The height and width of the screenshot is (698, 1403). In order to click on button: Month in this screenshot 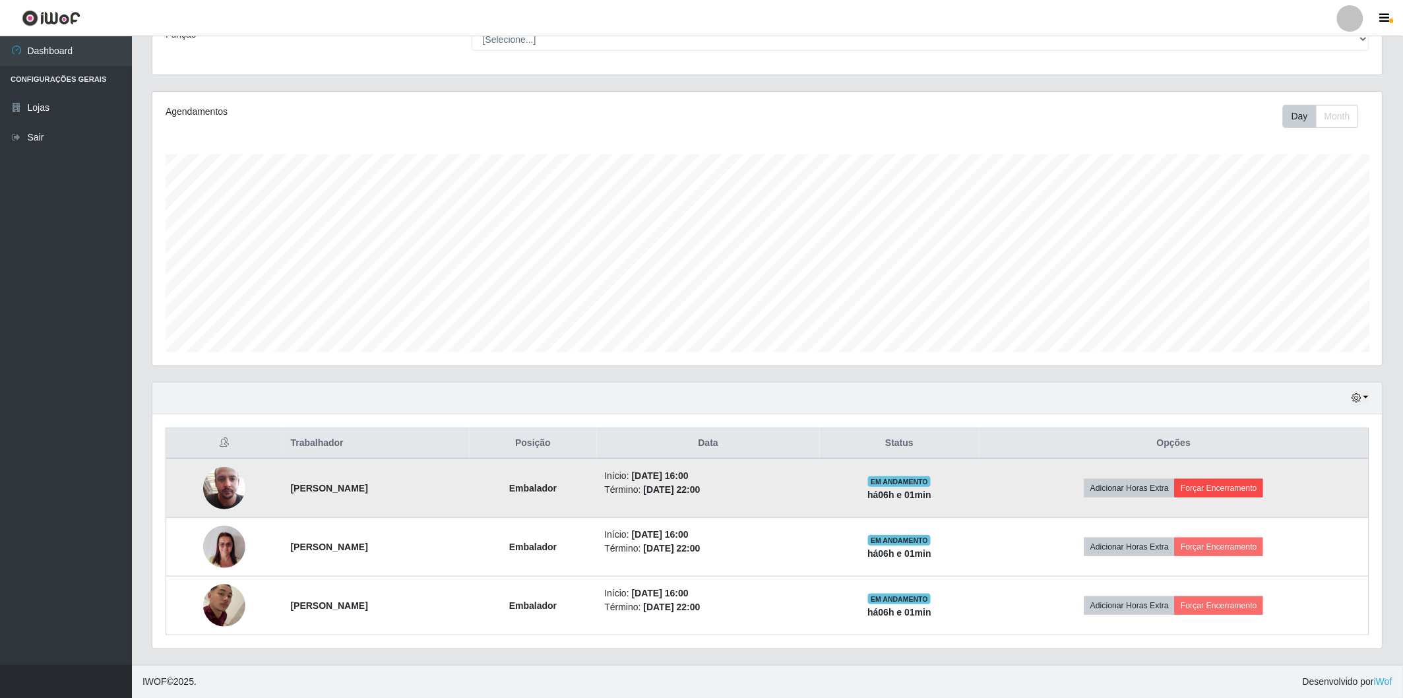, I will do `click(1337, 116)`.